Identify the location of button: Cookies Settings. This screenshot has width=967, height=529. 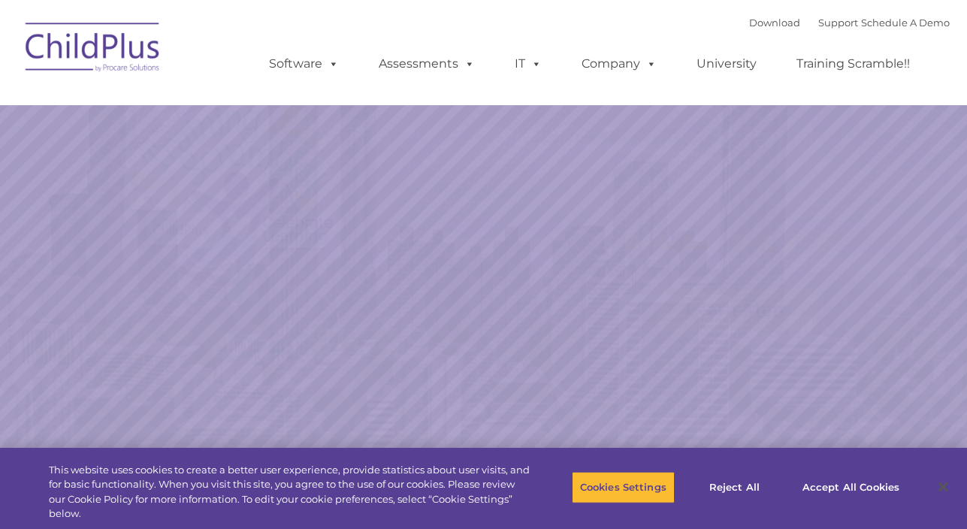
(623, 487).